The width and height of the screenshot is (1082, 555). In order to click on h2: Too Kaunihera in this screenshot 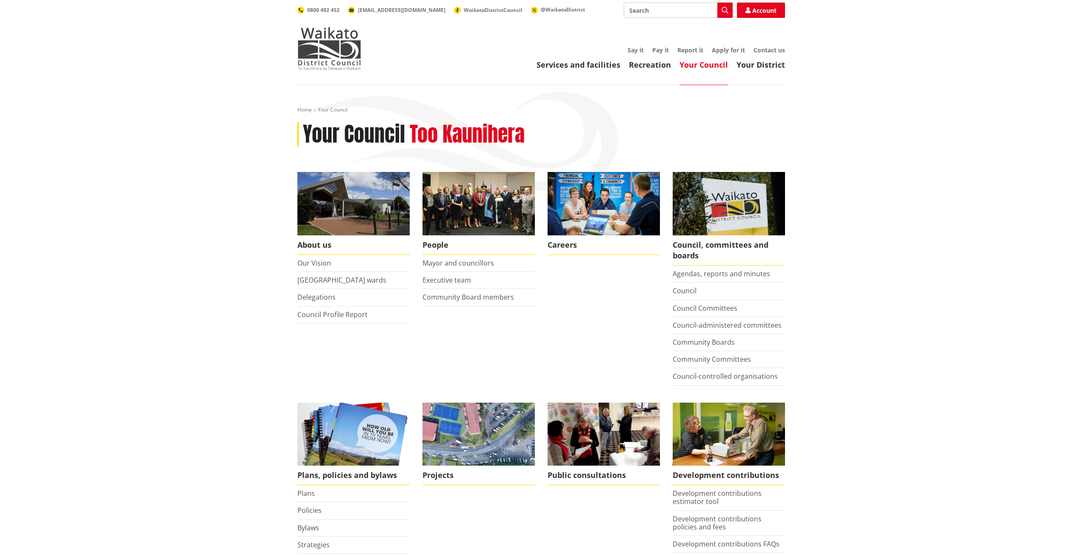, I will do `click(467, 134)`.